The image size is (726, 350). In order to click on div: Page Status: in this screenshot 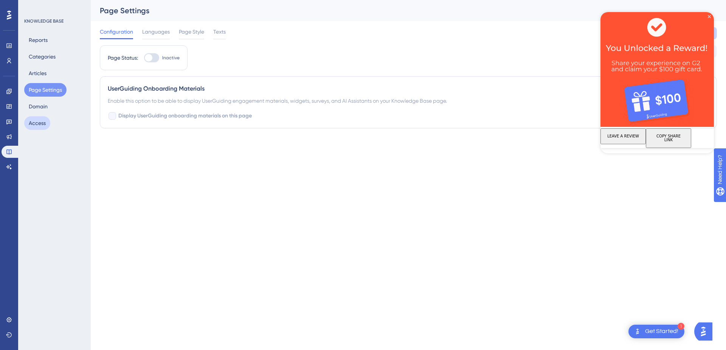, I will do `click(123, 58)`.